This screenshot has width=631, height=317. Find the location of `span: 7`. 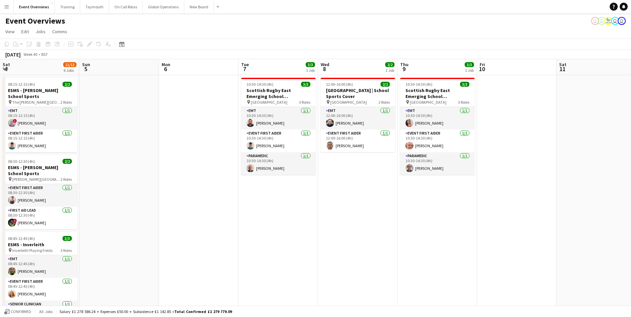

span: 7 is located at coordinates (245, 69).